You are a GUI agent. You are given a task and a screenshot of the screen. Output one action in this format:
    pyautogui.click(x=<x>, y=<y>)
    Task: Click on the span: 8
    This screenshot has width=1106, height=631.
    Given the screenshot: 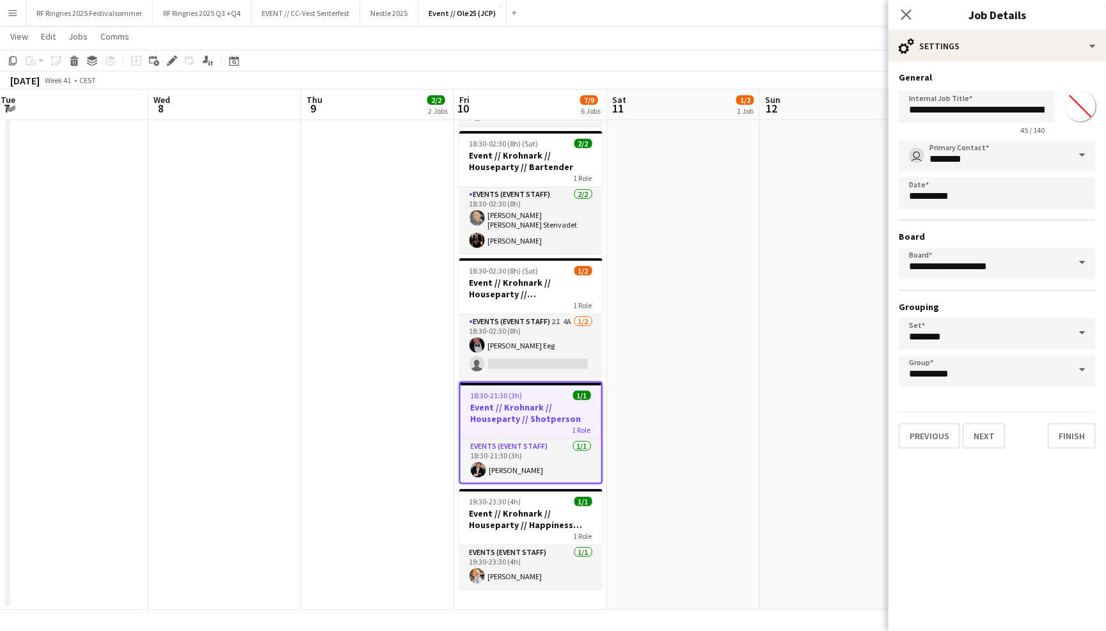 What is the action you would take?
    pyautogui.click(x=160, y=108)
    